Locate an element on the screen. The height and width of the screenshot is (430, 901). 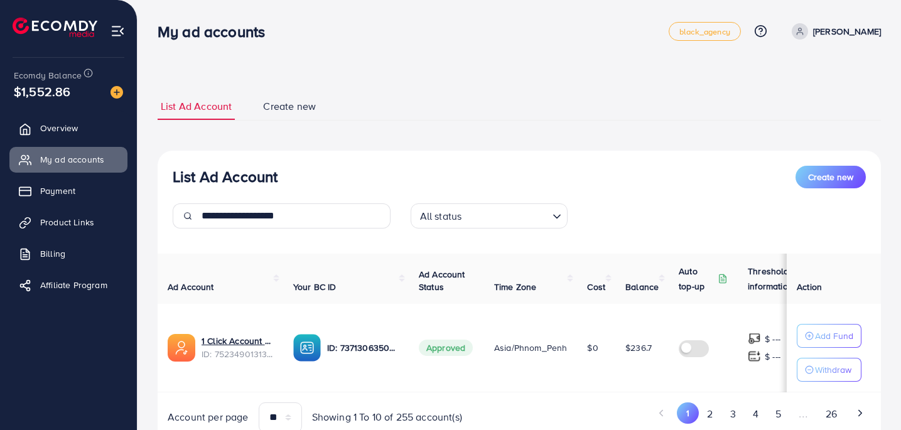
div: <span class='underline'>1 Click Account 113</span></br>7523490131354009608 is located at coordinates (237, 347).